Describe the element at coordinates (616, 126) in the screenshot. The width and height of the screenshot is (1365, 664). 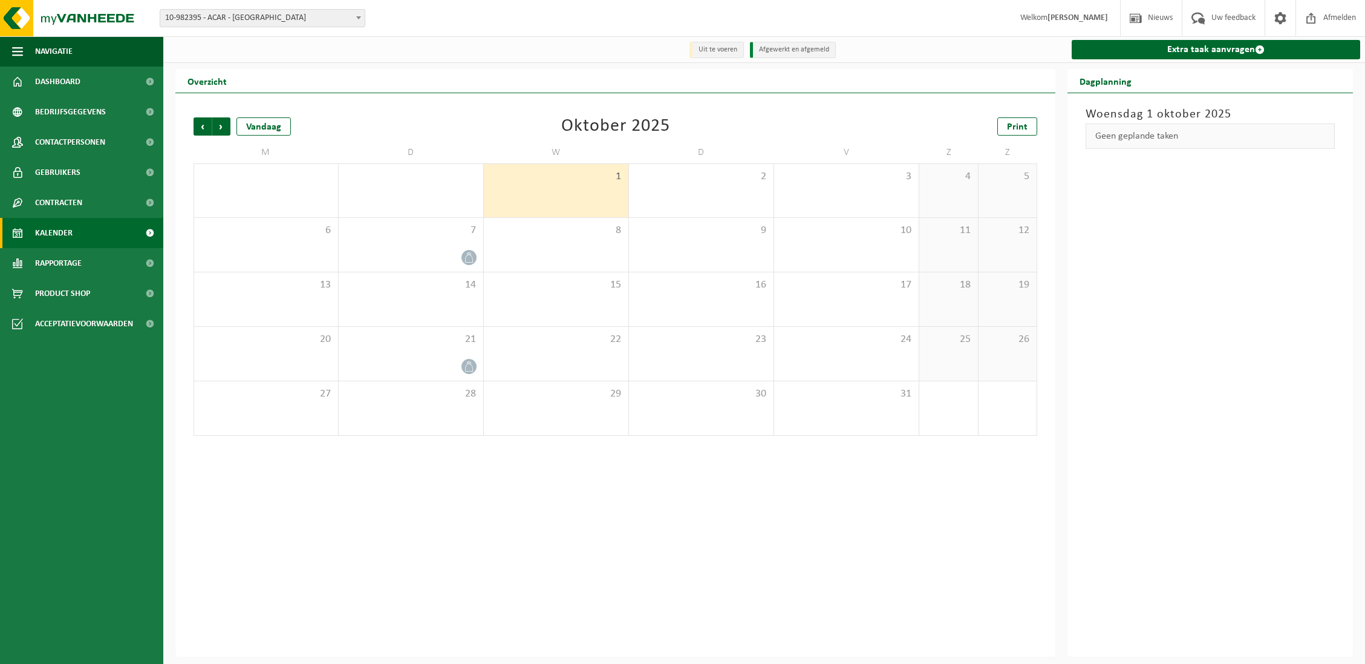
I see `div: Oktober 2025` at that location.